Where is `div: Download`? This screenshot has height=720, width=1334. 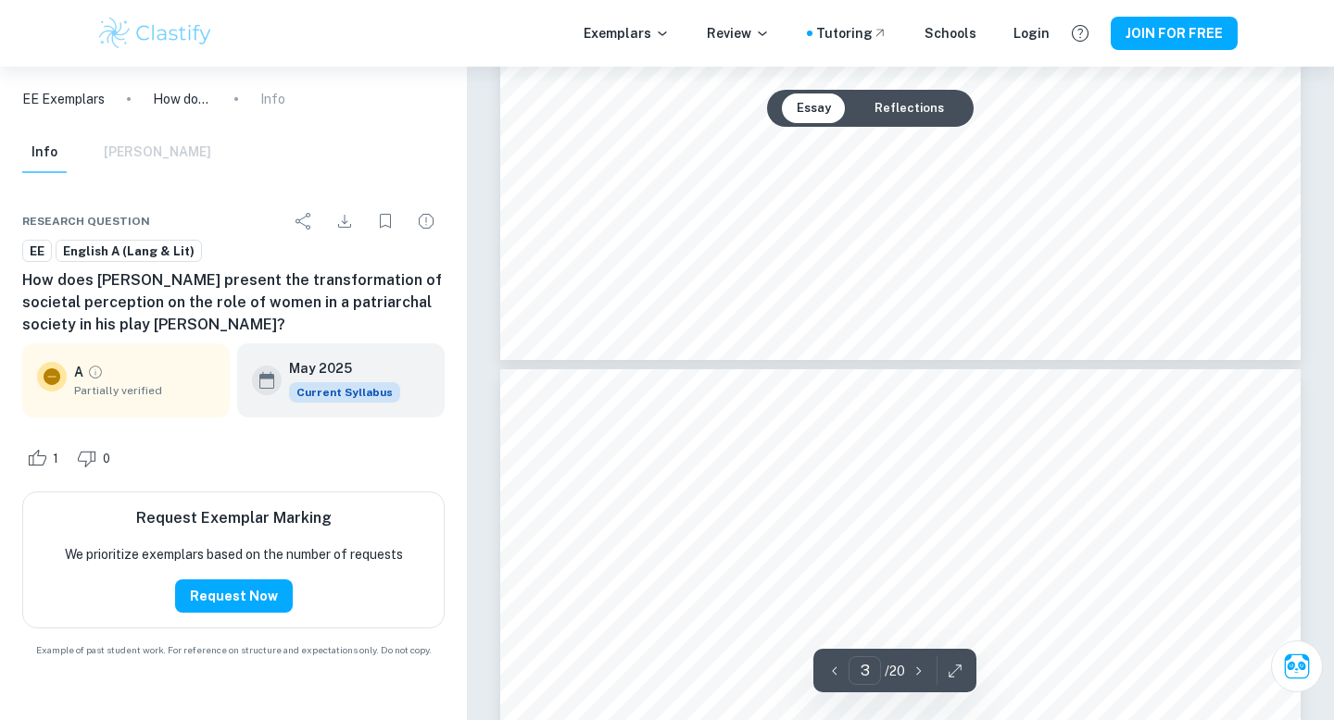
div: Download is located at coordinates (344, 221).